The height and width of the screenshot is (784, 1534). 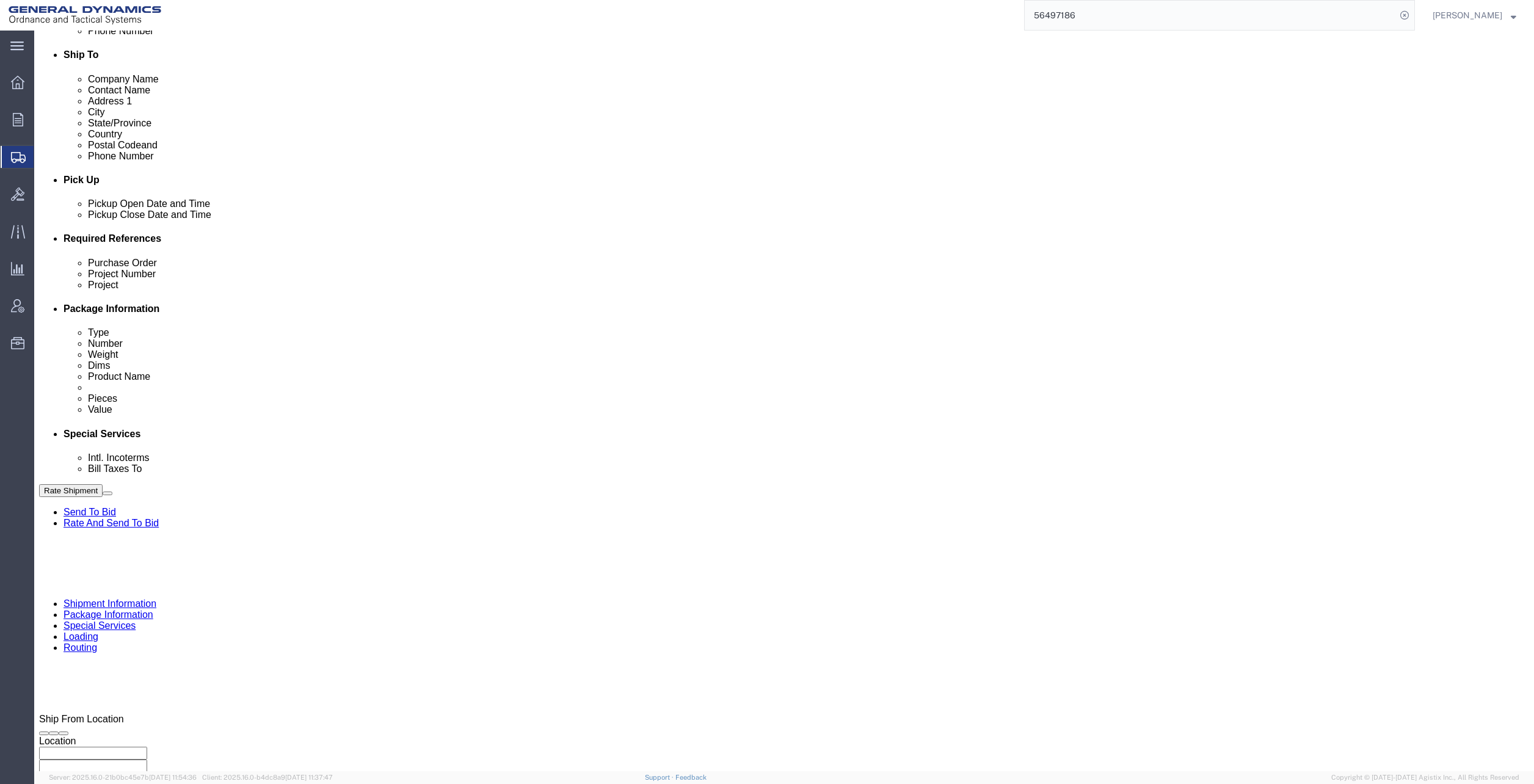 What do you see at coordinates (691, 777) in the screenshot?
I see `a: Feedback` at bounding box center [691, 777].